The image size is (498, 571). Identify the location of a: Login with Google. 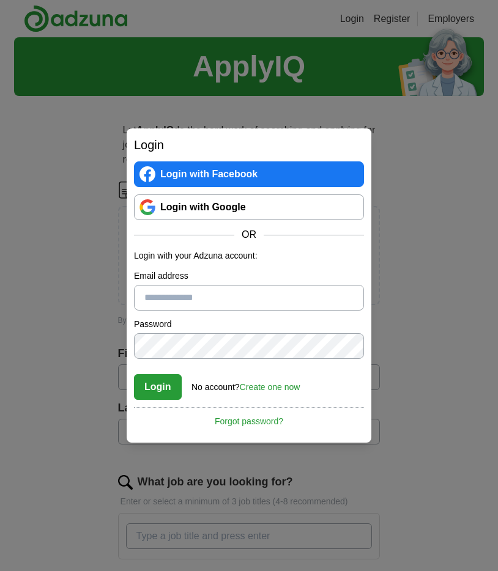
(249, 207).